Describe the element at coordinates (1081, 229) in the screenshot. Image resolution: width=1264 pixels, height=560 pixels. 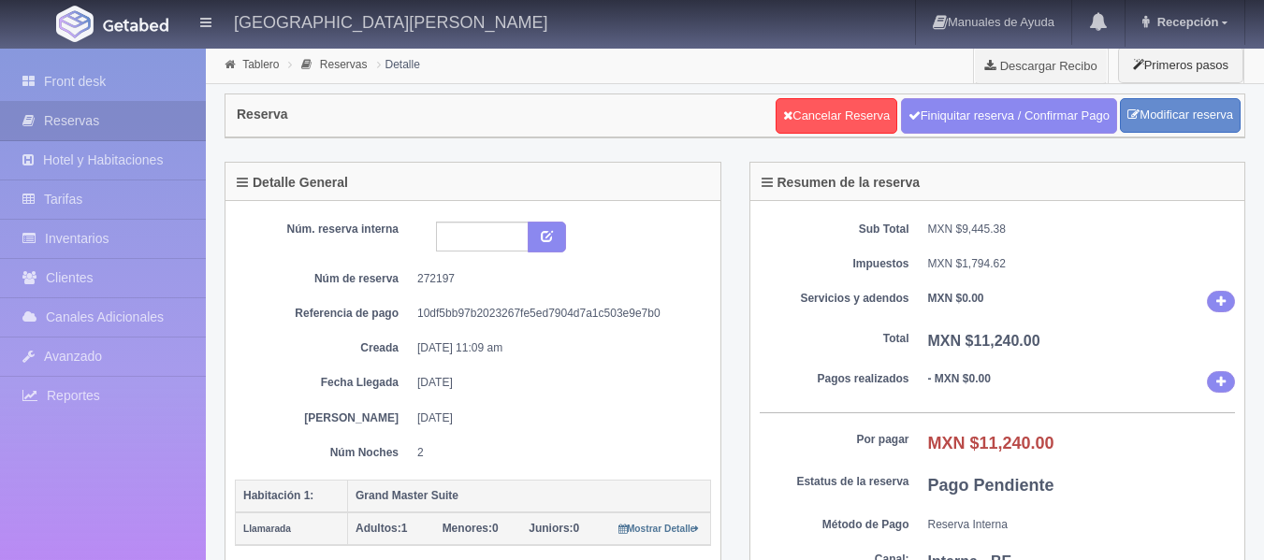
I see `dd: MXN $9,445.38` at that location.